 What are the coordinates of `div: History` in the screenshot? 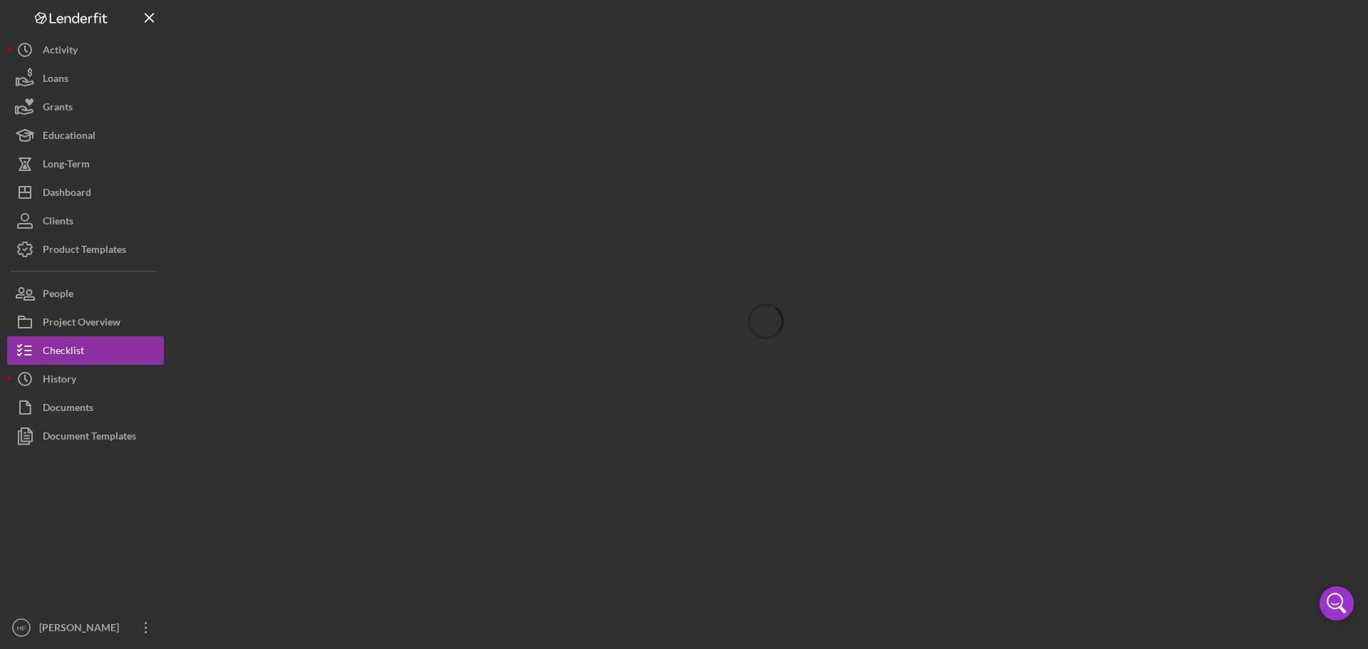 It's located at (59, 381).